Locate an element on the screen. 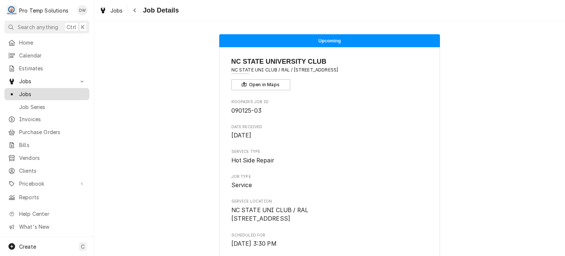 The image size is (565, 256). a: Purchase Orders is located at coordinates (47, 132).